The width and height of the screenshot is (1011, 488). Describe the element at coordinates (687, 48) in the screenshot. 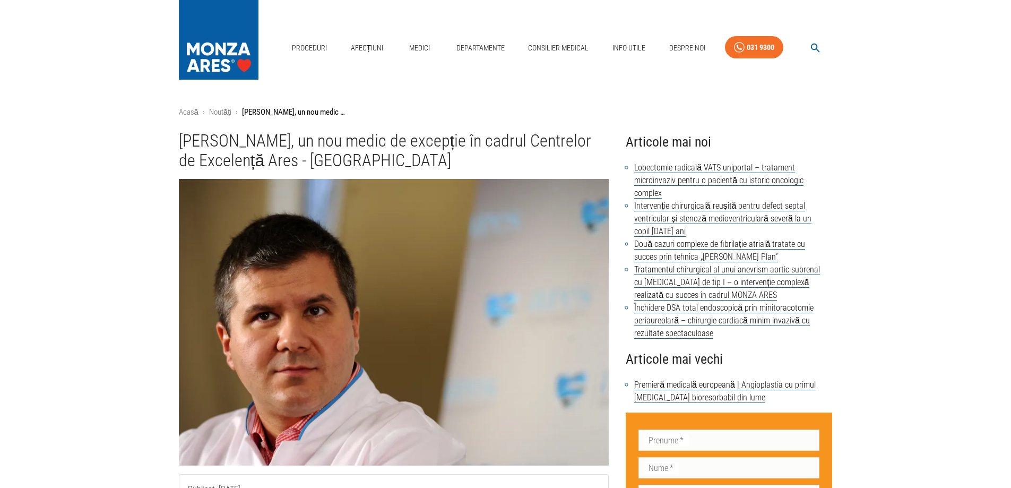

I see `a: Despre Noi` at that location.